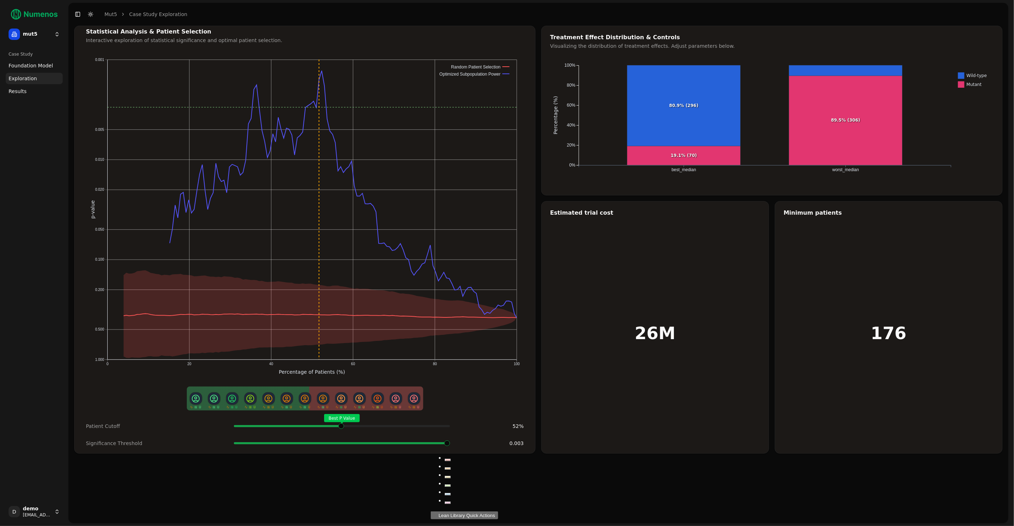  What do you see at coordinates (571, 105) in the screenshot?
I see `text: 60%` at bounding box center [571, 105].